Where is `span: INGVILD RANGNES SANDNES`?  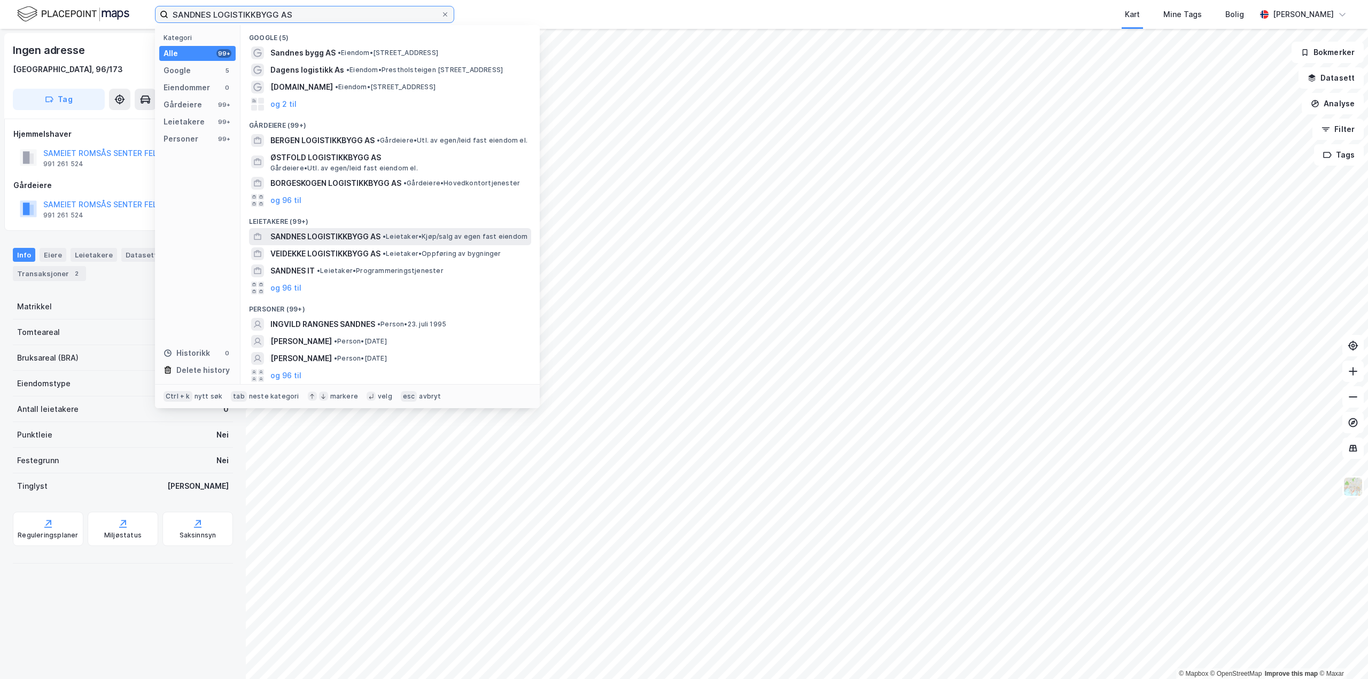 span: INGVILD RANGNES SANDNES is located at coordinates (323, 324).